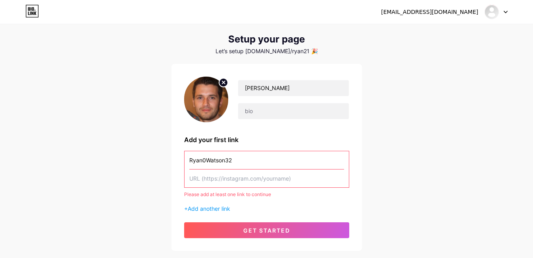 Image resolution: width=533 pixels, height=258 pixels. What do you see at coordinates (293, 111) in the screenshot?
I see `input: bio` at bounding box center [293, 111].